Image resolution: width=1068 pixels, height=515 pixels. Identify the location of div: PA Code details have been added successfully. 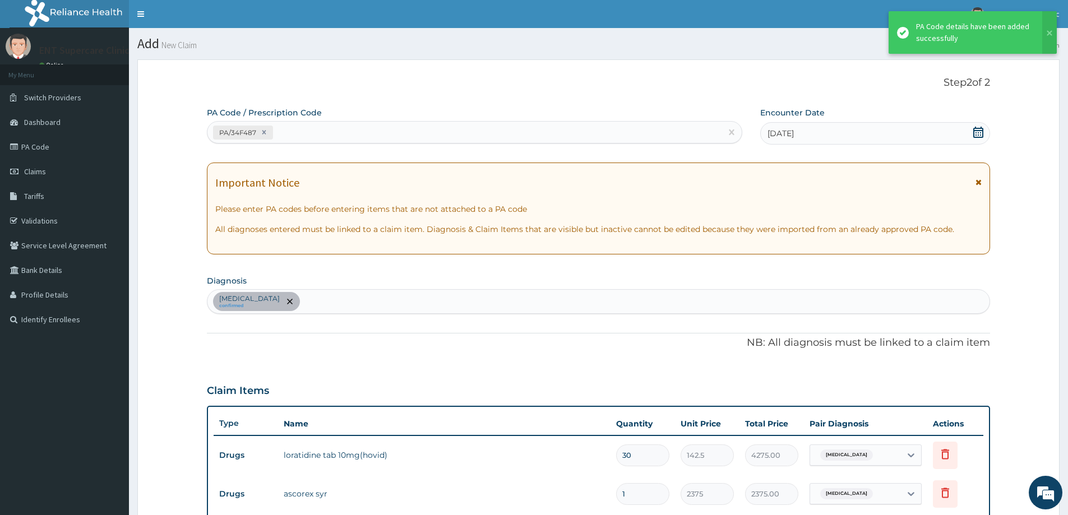
(974, 33).